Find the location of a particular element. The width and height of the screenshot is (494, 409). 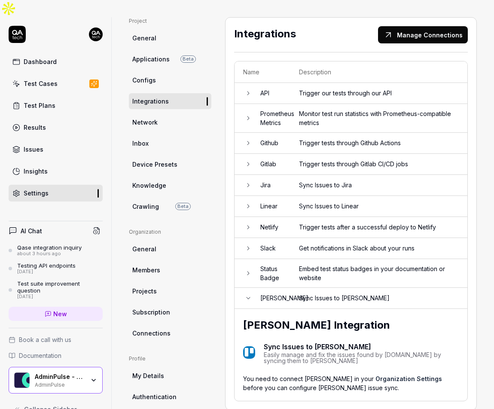

td: Status Badge is located at coordinates (271, 273).